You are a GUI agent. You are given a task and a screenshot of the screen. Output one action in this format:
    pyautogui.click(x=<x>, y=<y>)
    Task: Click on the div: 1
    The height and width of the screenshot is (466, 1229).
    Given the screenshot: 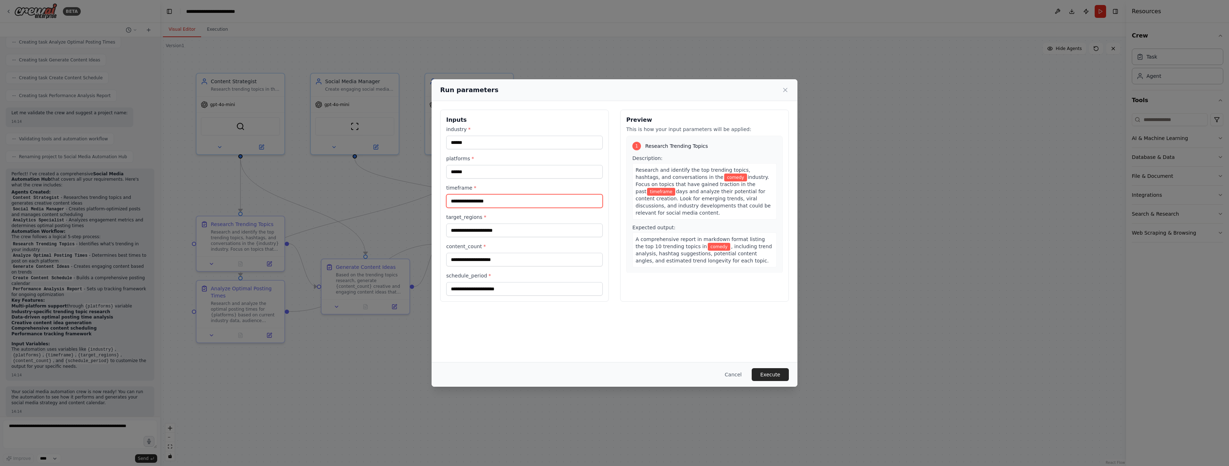 What is the action you would take?
    pyautogui.click(x=637, y=146)
    